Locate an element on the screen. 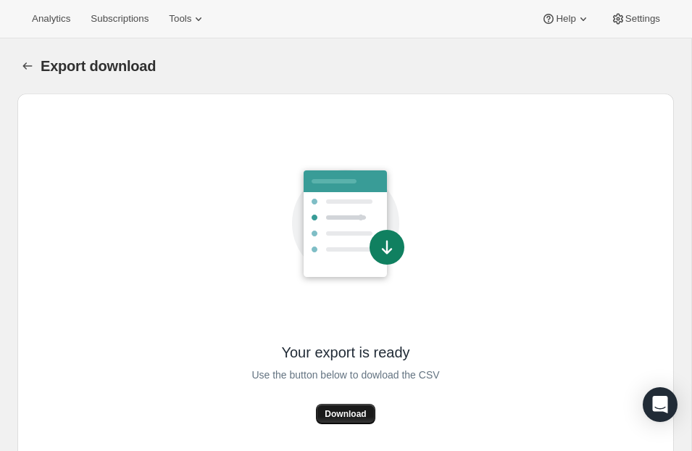  span: Use the button below to dowload the CSV is located at coordinates (345, 375).